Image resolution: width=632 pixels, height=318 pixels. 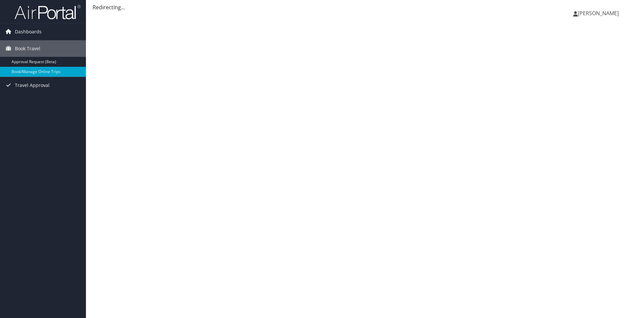 I want to click on span: Dashboards, so click(x=28, y=32).